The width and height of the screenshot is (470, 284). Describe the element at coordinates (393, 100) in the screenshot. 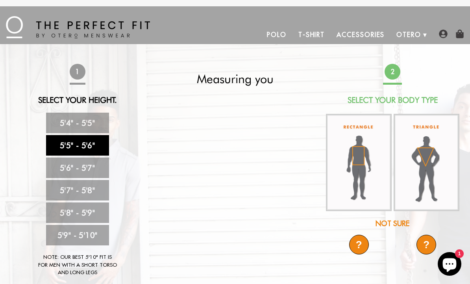

I see `h2: Select Your Body Type` at that location.